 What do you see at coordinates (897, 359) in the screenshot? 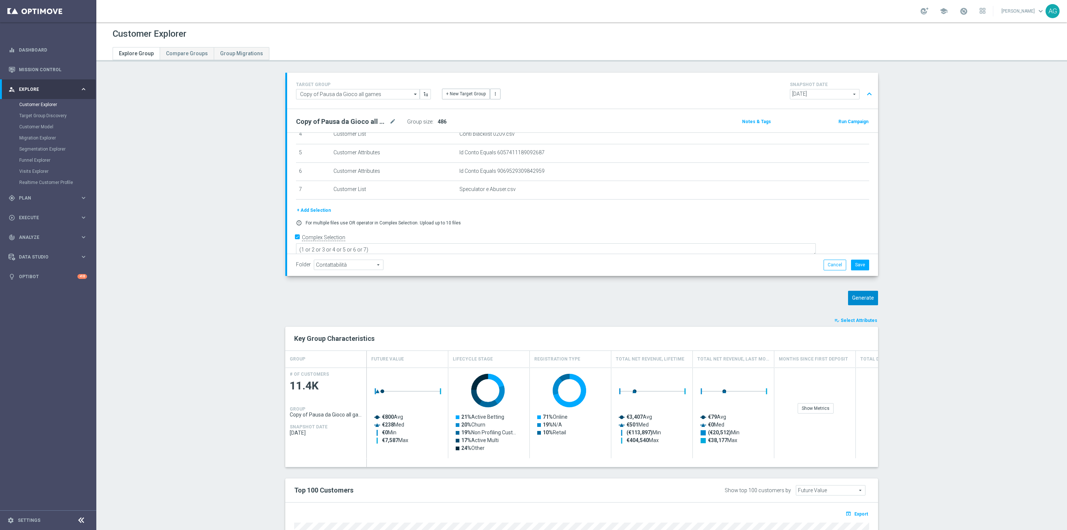
I see `h4: Total Deposit Amount, Lifetime` at bounding box center [897, 359].